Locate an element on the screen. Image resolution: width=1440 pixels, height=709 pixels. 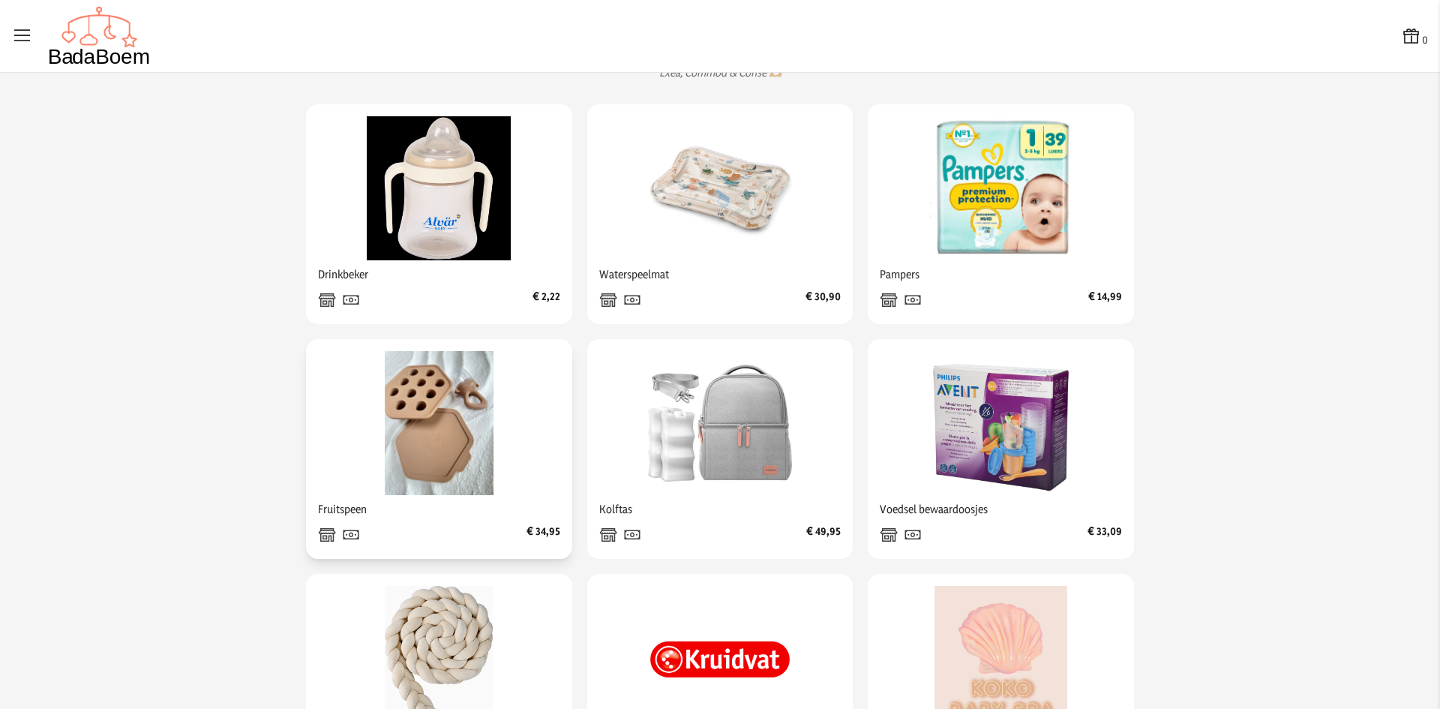
button: 0 is located at coordinates (1414, 36).